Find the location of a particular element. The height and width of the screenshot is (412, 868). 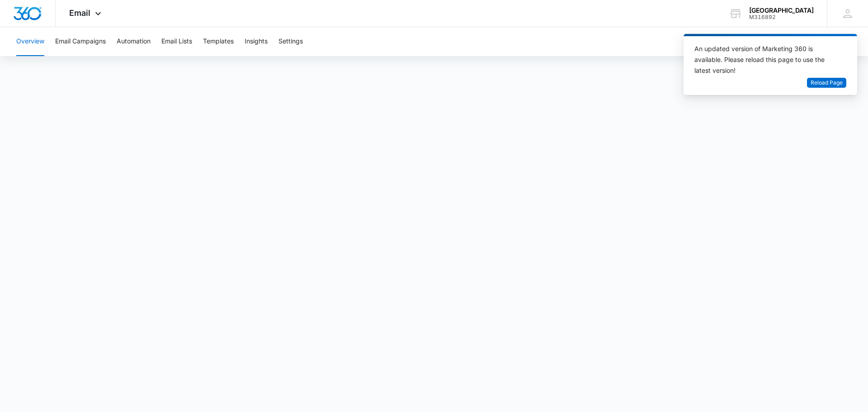

div: account name is located at coordinates (781, 10).